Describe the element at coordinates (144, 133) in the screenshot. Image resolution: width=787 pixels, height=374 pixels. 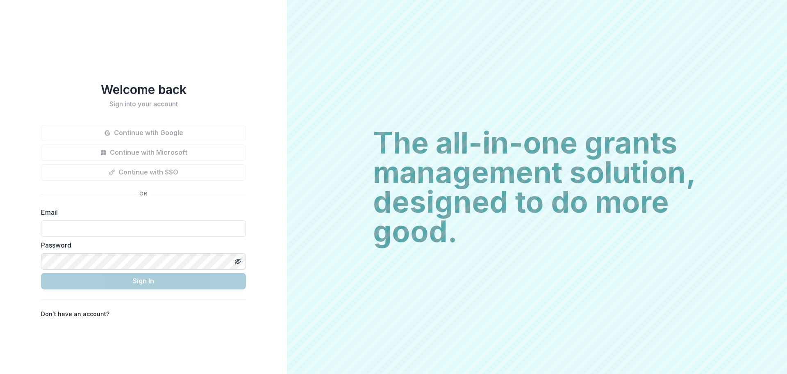
I see `button: Continue with Google` at that location.